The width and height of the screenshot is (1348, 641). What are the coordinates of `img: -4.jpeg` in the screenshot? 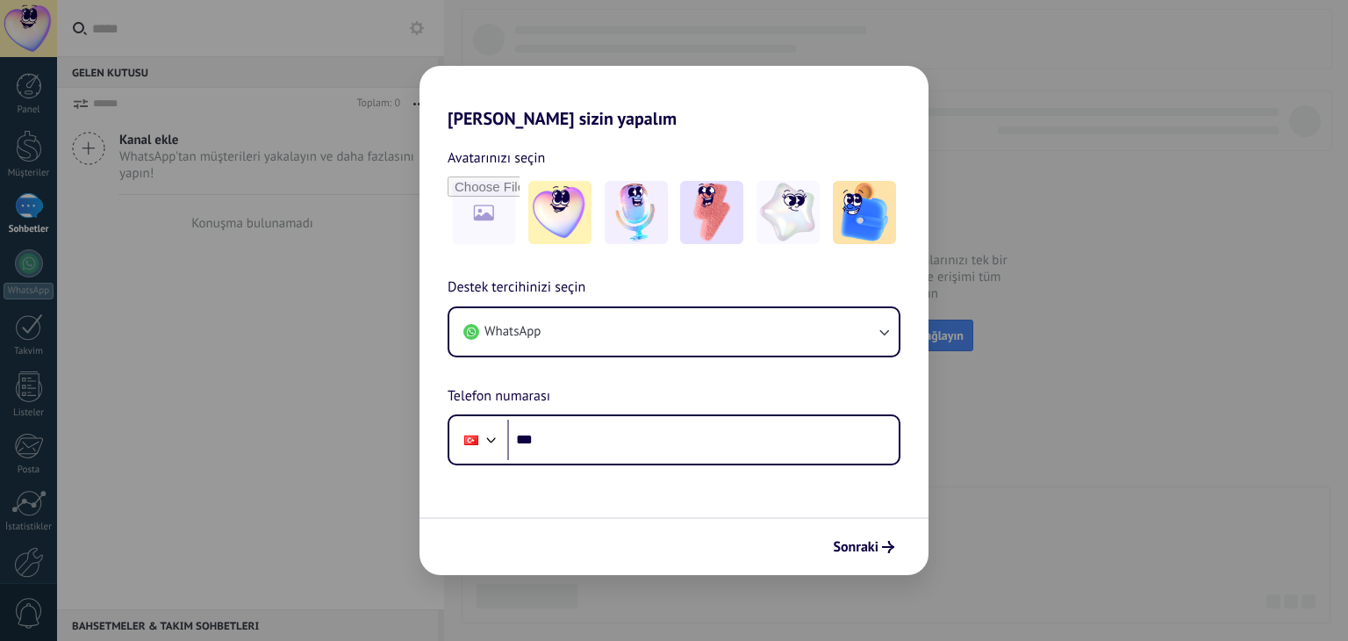 It's located at (788, 212).